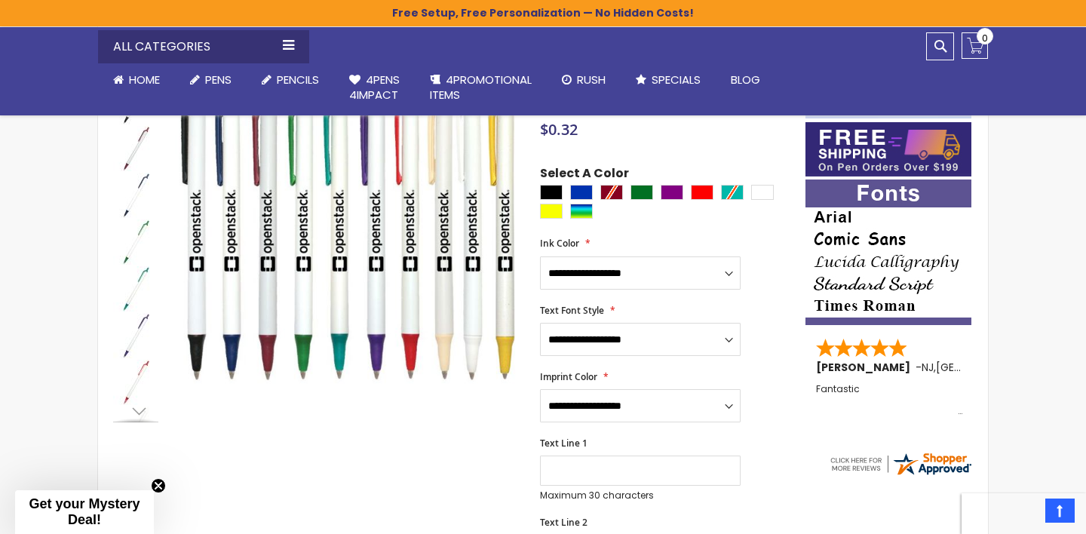 The image size is (1086, 534). I want to click on span: Home, so click(144, 79).